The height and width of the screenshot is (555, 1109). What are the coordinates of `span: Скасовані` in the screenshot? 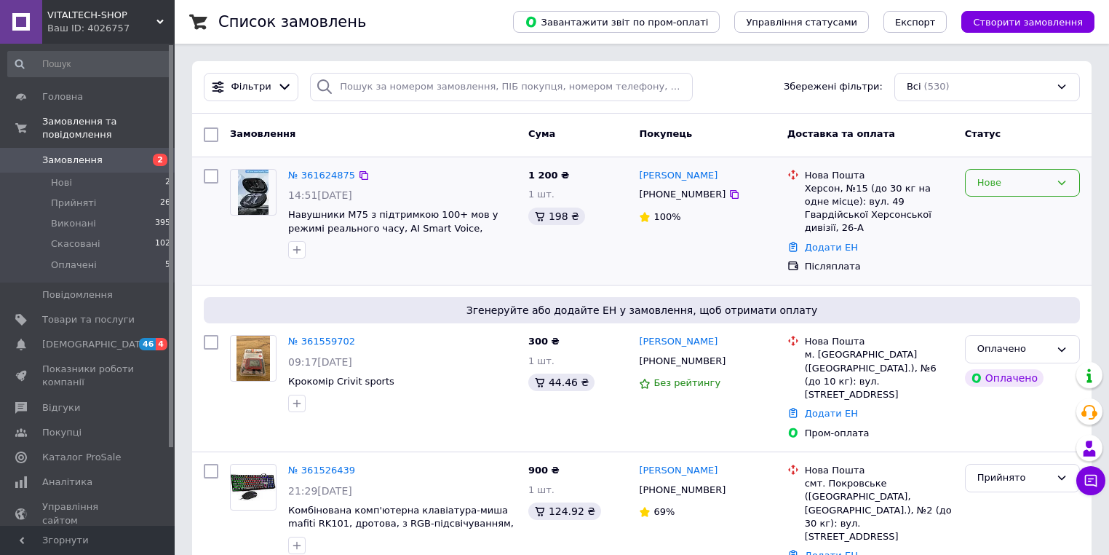 It's located at (76, 244).